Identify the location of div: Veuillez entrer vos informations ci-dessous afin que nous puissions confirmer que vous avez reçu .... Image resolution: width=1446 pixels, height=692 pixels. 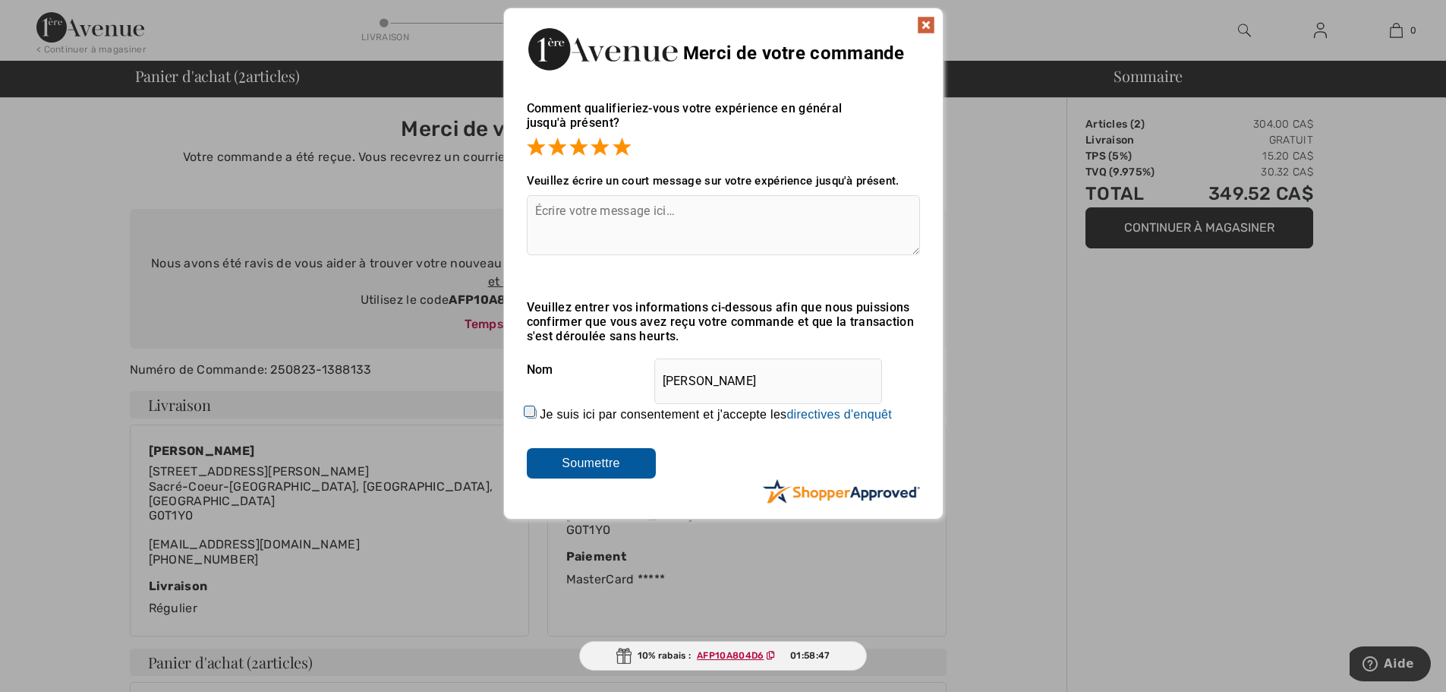
(723, 321).